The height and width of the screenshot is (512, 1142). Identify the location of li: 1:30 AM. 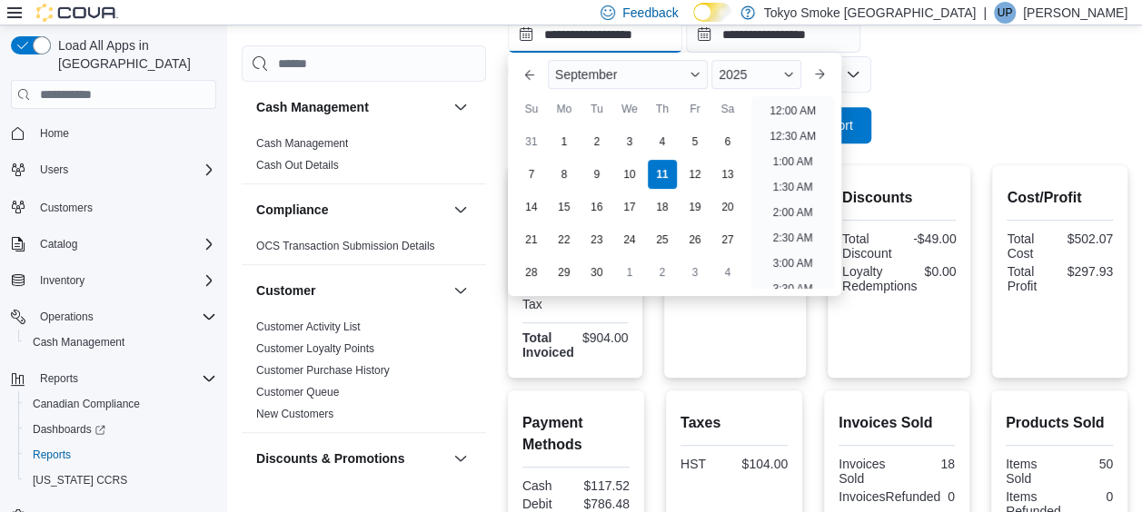
(792, 187).